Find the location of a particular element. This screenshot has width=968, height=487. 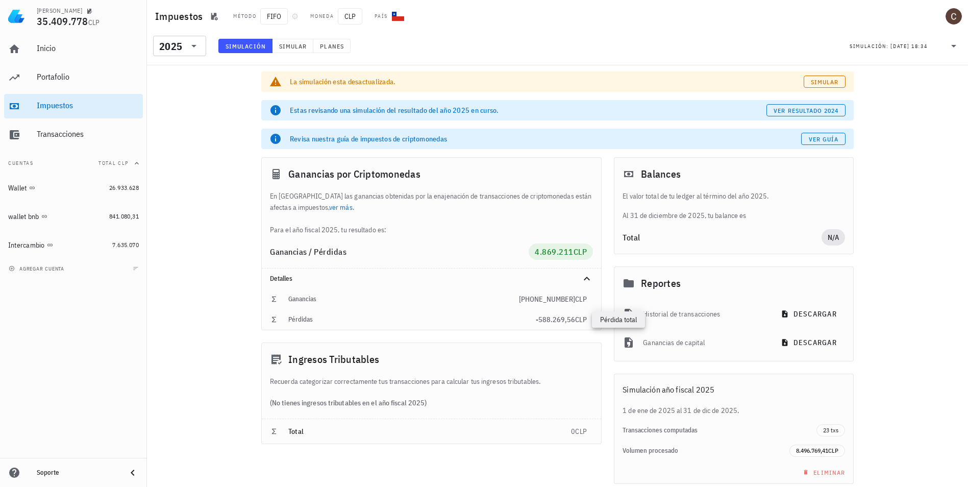

span: -588.269,56 is located at coordinates (555, 320).